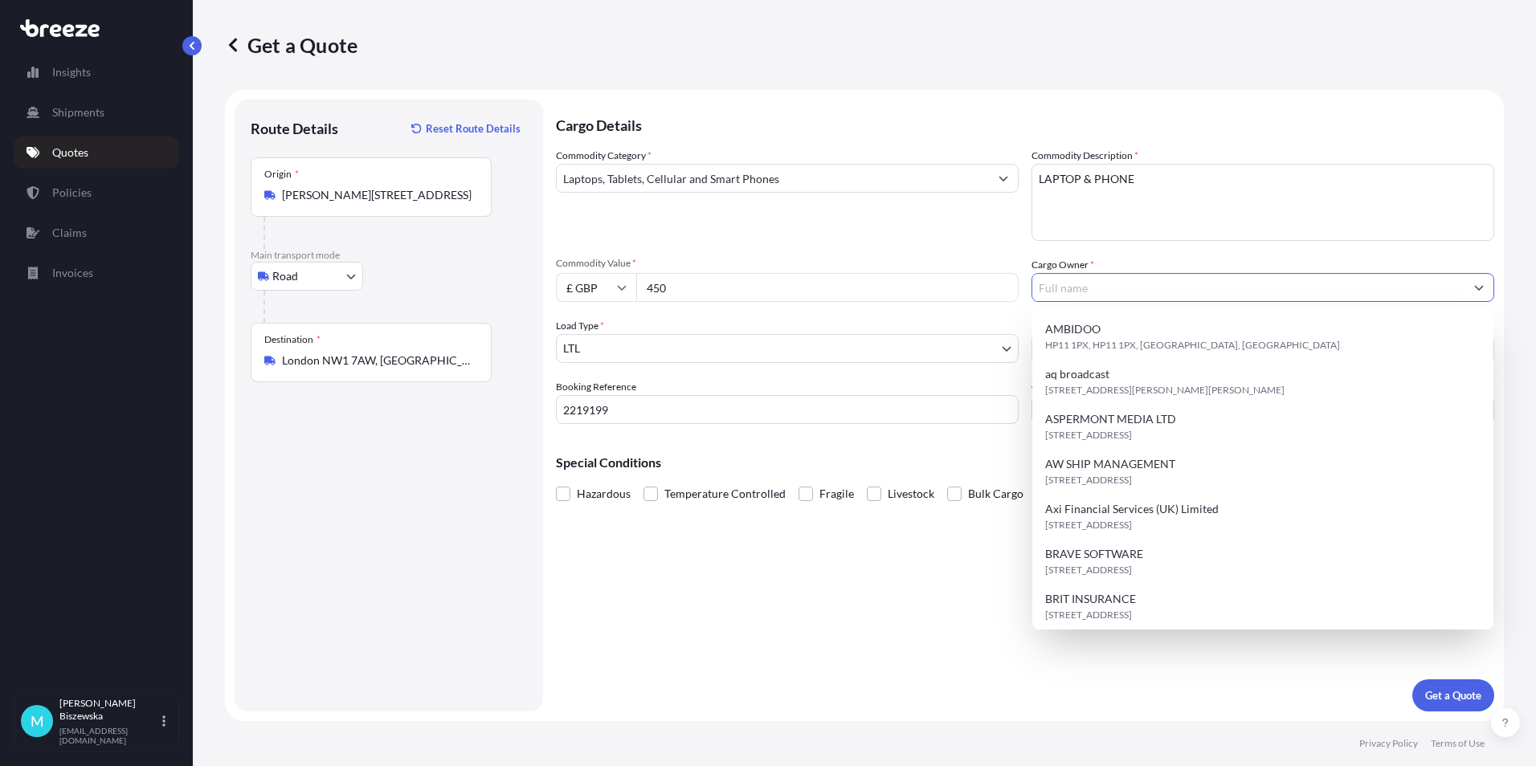 This screenshot has height=766, width=1536. What do you see at coordinates (1077, 374) in the screenshot?
I see `span: aq broadcast` at bounding box center [1077, 374].